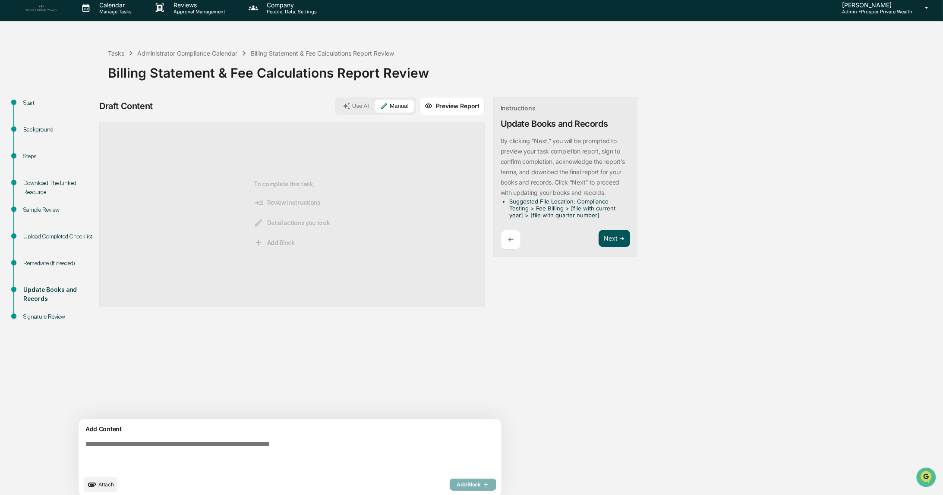  I want to click on a: 🗄️Attestations, so click(85, 113).